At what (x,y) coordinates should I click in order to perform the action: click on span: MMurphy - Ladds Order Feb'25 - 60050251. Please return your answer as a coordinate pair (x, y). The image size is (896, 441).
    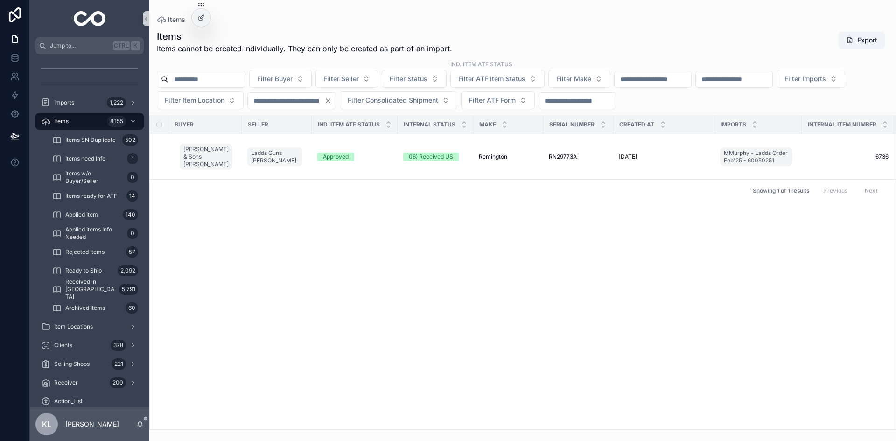
    Looking at the image, I should click on (756, 157).